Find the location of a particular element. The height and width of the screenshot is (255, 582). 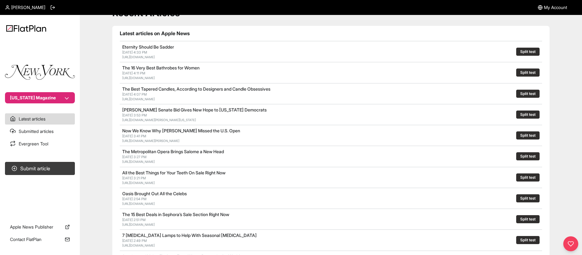

img: Publication Logo is located at coordinates (40, 72).